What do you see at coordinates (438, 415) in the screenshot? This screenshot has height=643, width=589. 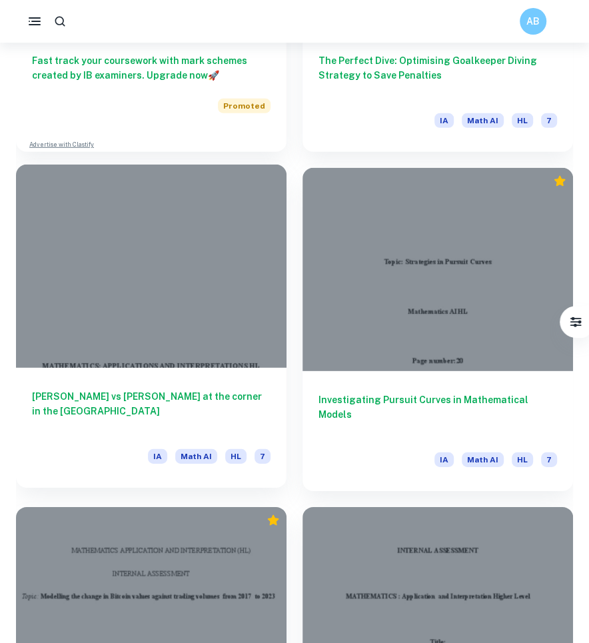 I see `h6: Investigating Pursuit Curves in Mathematical Models` at bounding box center [438, 415].